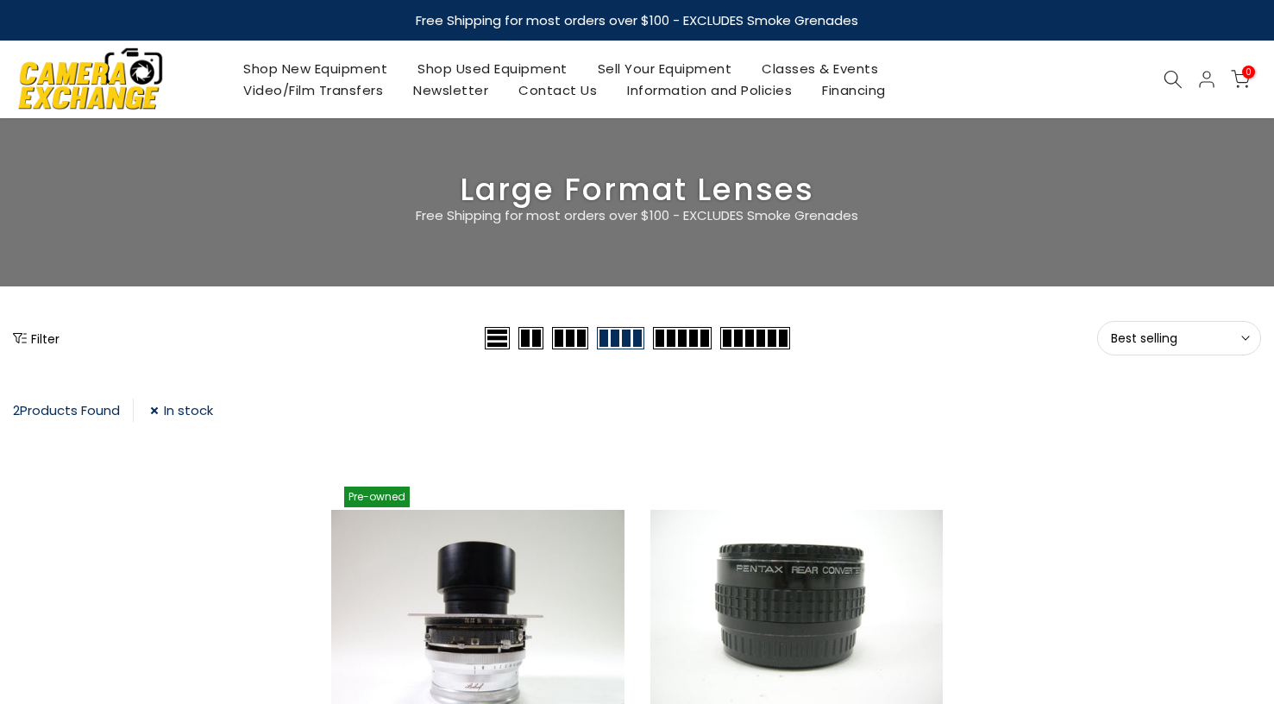  I want to click on p: Free Shipping for most orders over $100 - EXCLUDES Smoke Grenades, so click(637, 216).